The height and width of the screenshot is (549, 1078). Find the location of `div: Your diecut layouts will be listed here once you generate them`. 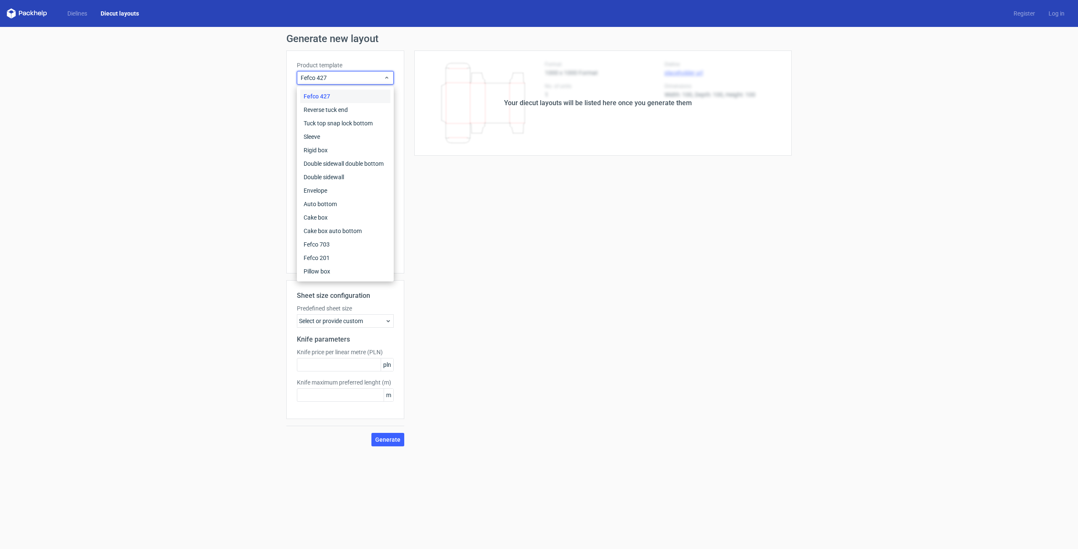

div: Your diecut layouts will be listed here once you generate them is located at coordinates (598, 103).